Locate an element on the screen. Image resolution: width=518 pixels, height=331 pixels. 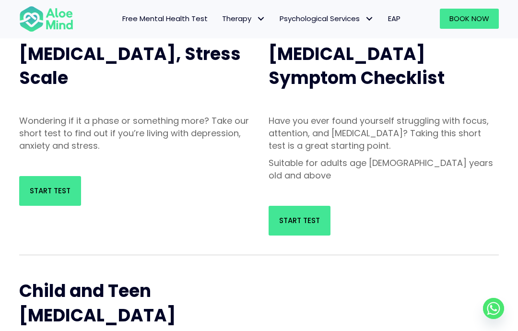
span: Therapy is located at coordinates (244, 18).